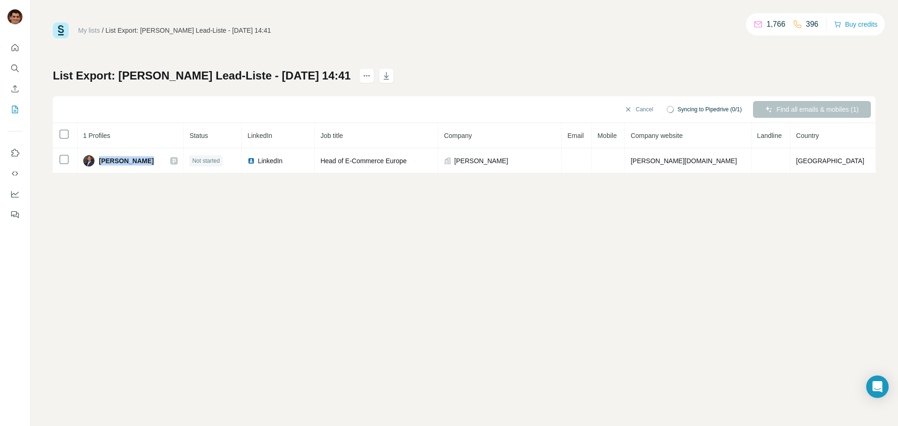 The image size is (898, 426). Describe the element at coordinates (656, 136) in the screenshot. I see `span: Company website` at that location.